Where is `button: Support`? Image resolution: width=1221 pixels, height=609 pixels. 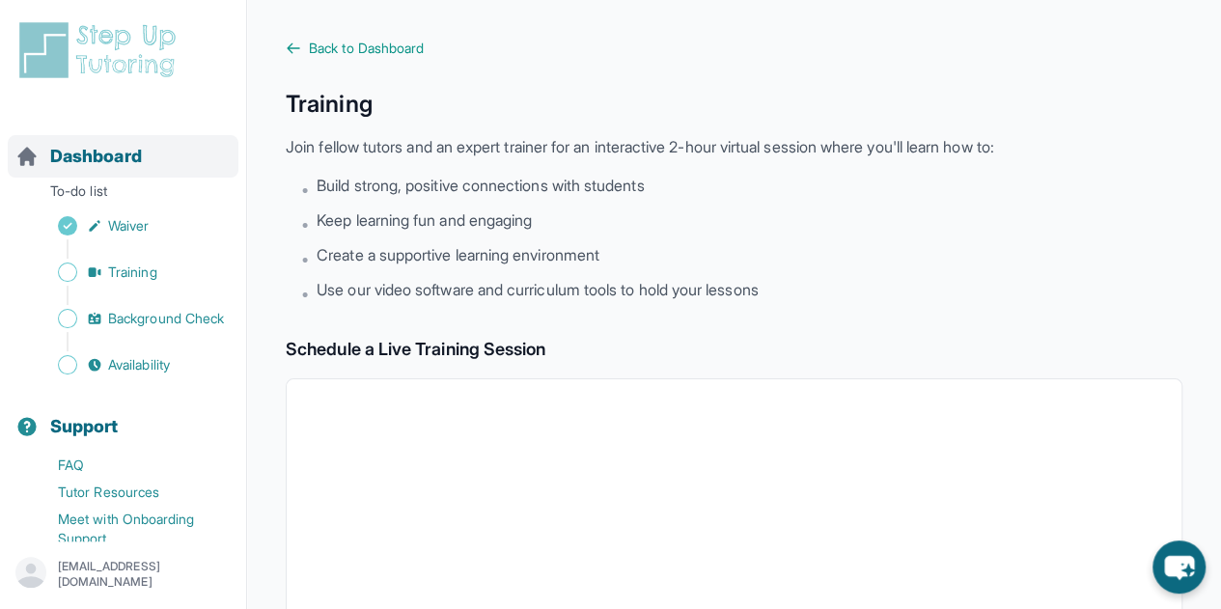
button: Support is located at coordinates (123, 415).